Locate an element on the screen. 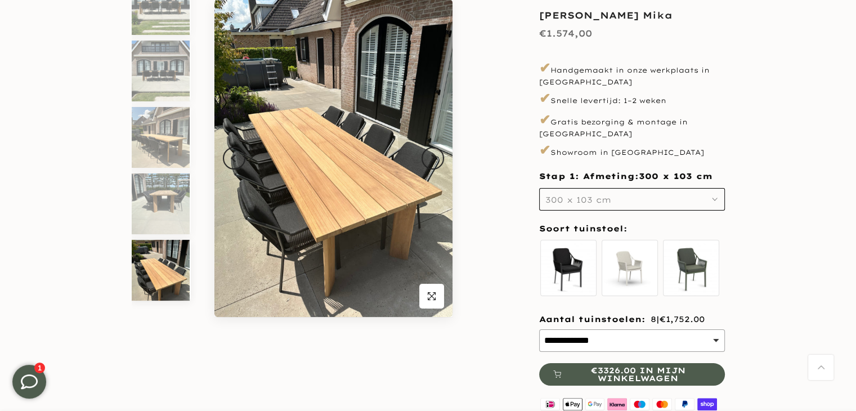 The image size is (856, 411). span: 1 is located at coordinates (38, 15).